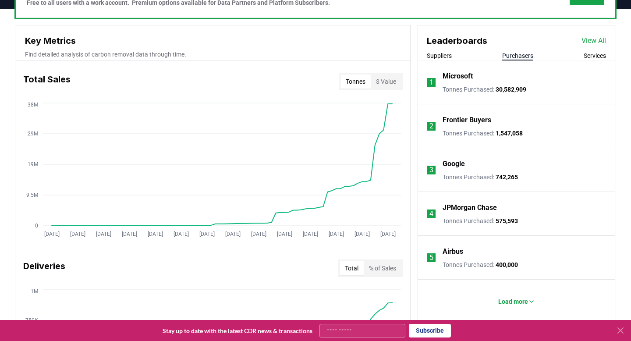 This screenshot has width=631, height=341. Describe the element at coordinates (431, 126) in the screenshot. I see `p: 2` at that location.